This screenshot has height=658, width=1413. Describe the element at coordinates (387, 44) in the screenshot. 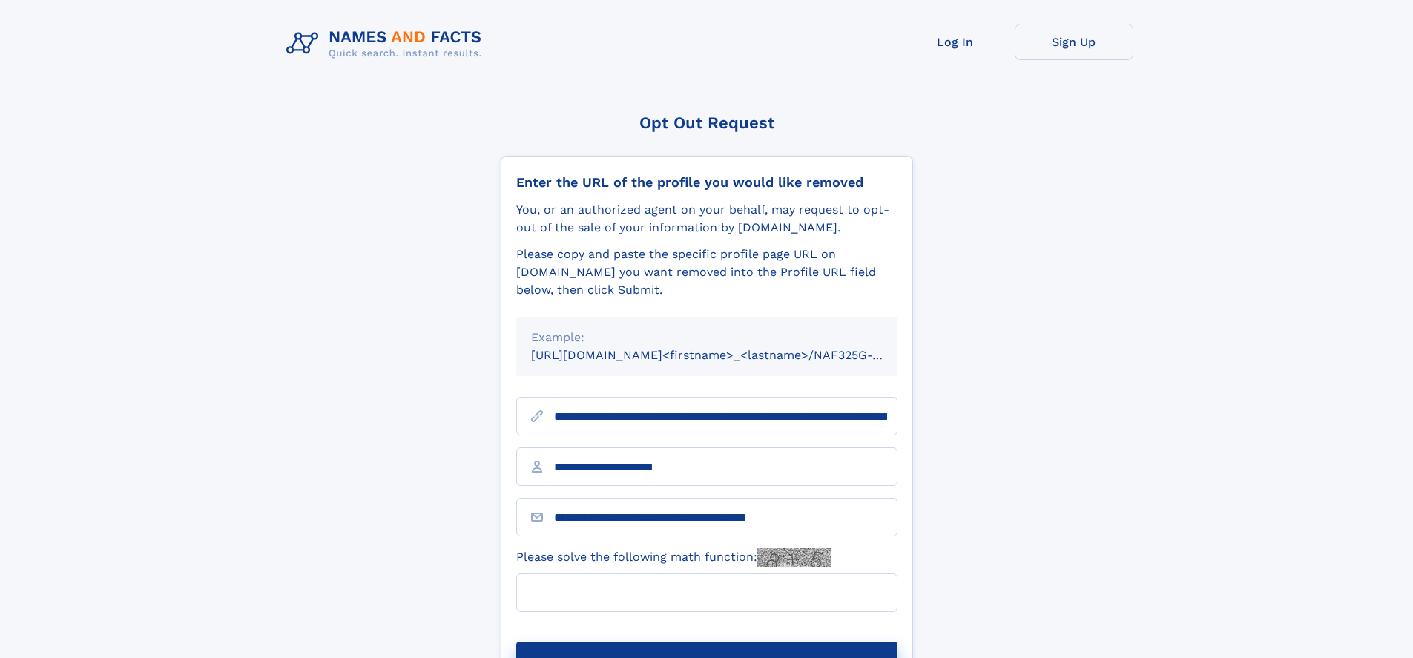

I see `img: Logo Names and Facts` at that location.